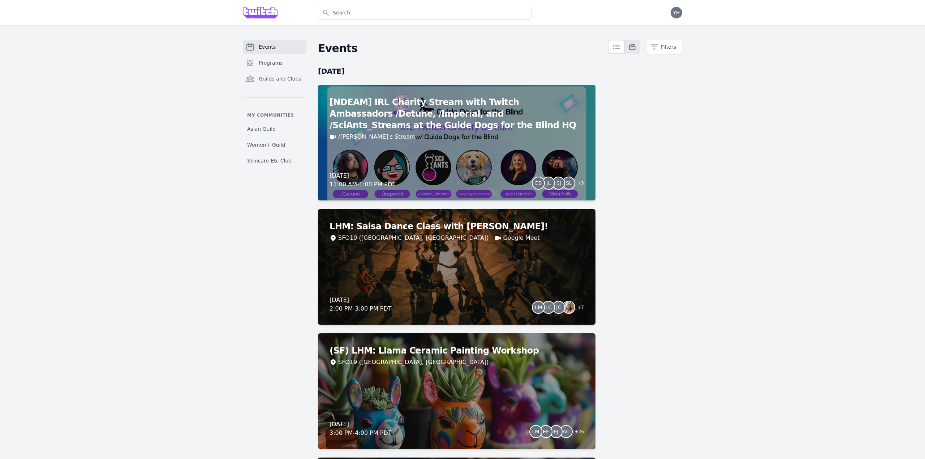 The image size is (925, 459). I want to click on h2: Events, so click(463, 48).